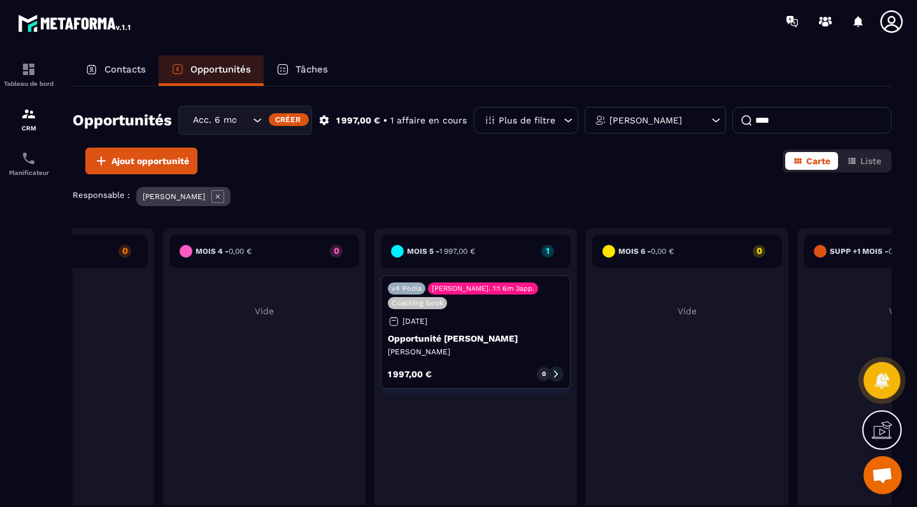 The image size is (917, 507). I want to click on img: scheduler, so click(29, 158).